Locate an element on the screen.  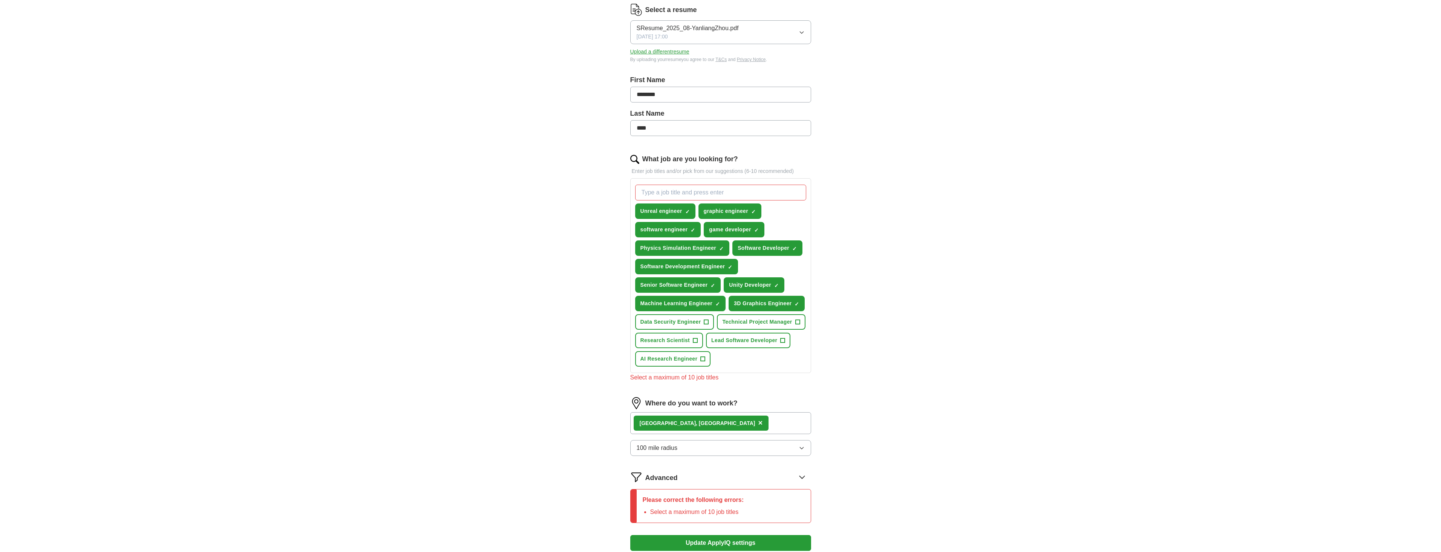
input: Type a job title and press enter is located at coordinates (721, 193).